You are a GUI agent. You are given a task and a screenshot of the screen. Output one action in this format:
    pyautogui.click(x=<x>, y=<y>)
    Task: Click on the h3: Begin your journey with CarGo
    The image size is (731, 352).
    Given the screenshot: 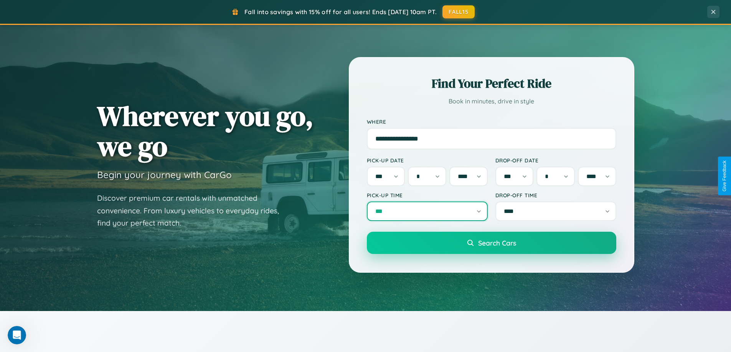 What is the action you would take?
    pyautogui.click(x=164, y=175)
    